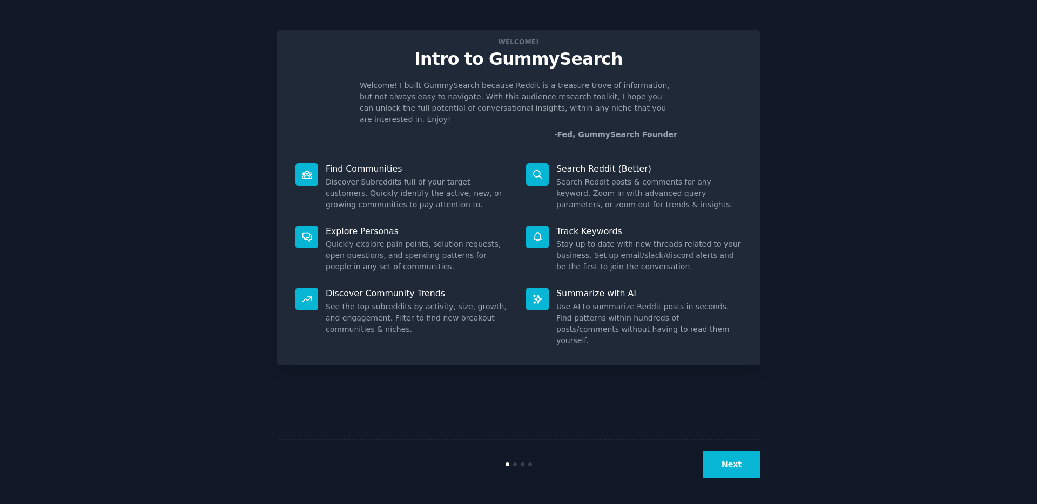 This screenshot has height=504, width=1037. Describe the element at coordinates (418, 231) in the screenshot. I see `p: Explore Personas` at that location.